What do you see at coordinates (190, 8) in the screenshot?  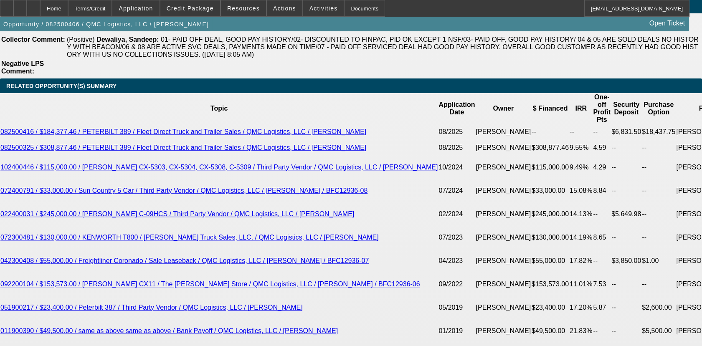 I see `span: Credit Package` at bounding box center [190, 8].